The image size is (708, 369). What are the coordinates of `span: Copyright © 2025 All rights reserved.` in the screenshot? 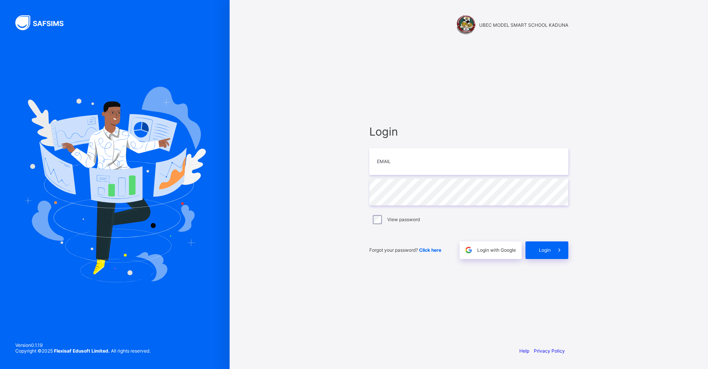 It's located at (83, 351).